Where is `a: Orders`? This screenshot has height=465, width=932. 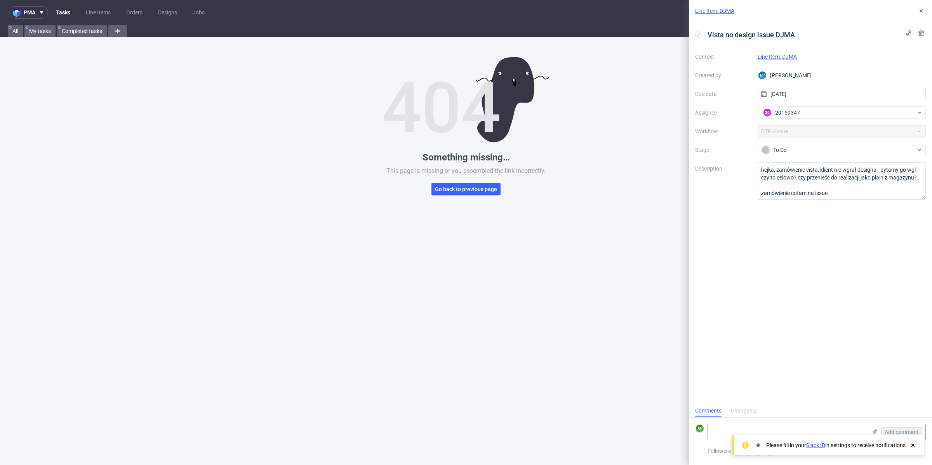
a: Orders is located at coordinates (134, 12).